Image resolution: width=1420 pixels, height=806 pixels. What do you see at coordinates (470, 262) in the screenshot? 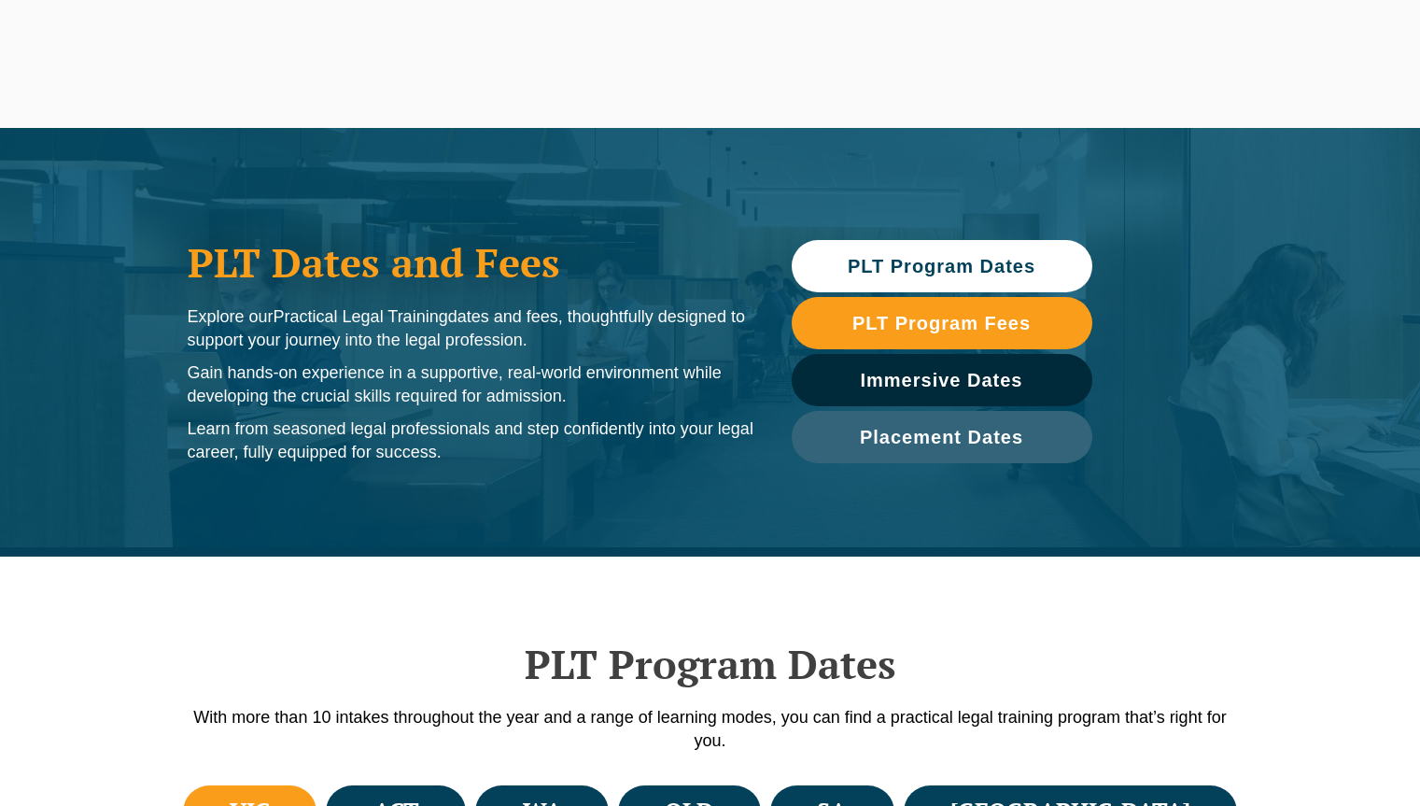
I see `h1: PLT Dates and Fees` at bounding box center [470, 262].